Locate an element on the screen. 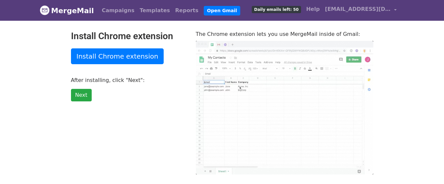 Image resolution: width=444 pixels, height=184 pixels. a: Open Gmail is located at coordinates (222, 11).